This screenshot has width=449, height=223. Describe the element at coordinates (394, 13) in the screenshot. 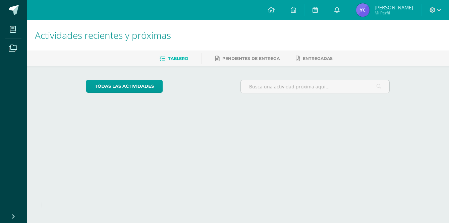

I see `span: Mi Perfil` at that location.